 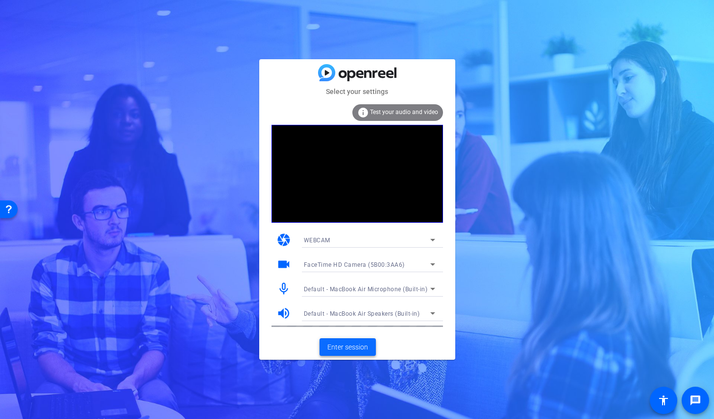 What do you see at coordinates (354, 265) in the screenshot?
I see `span: FaceTime HD Camera (5B00:3AA6)` at bounding box center [354, 265].